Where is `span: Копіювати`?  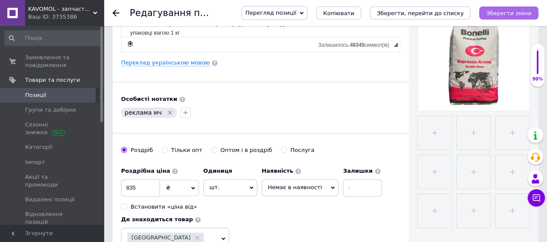 span: Копіювати is located at coordinates (339, 13).